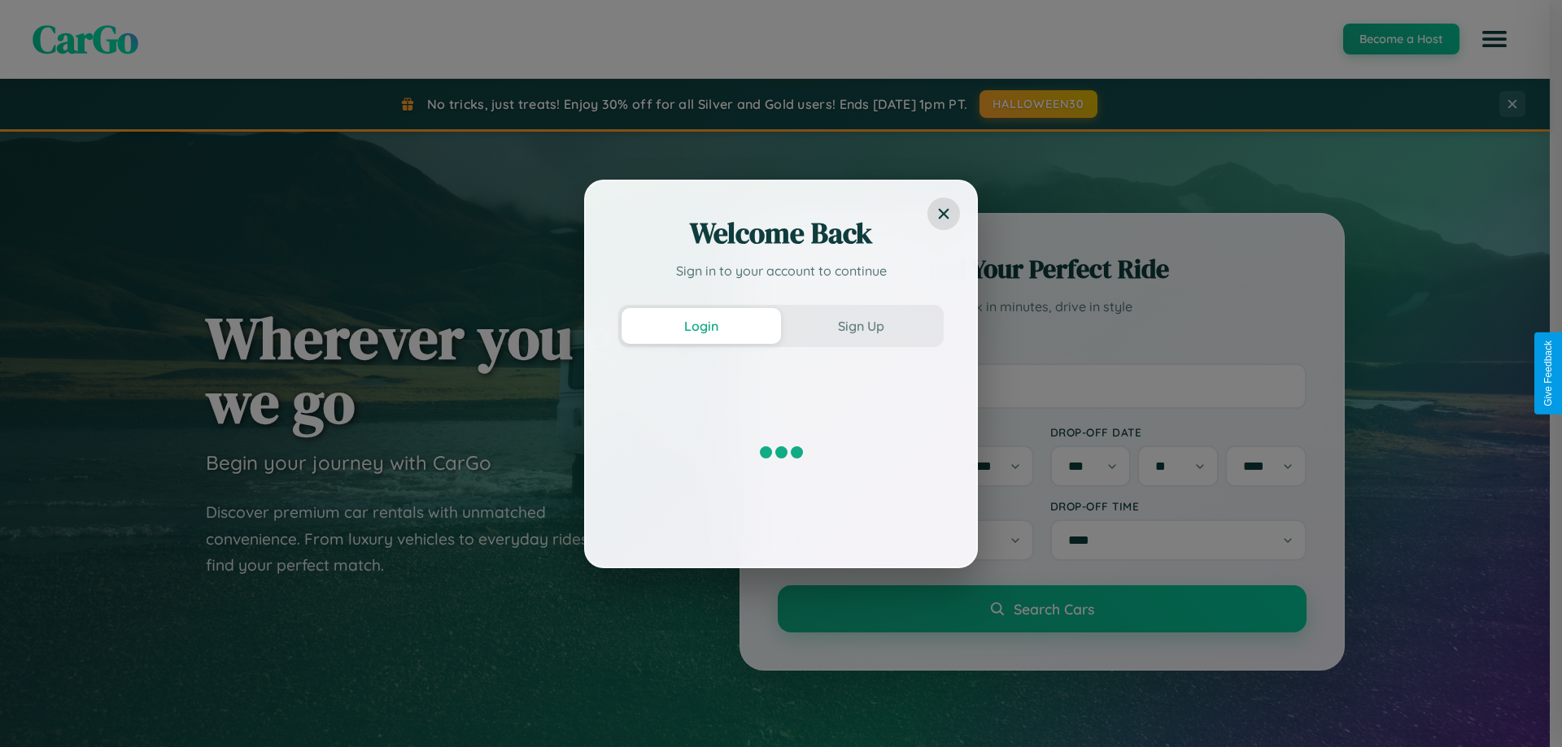 This screenshot has width=1562, height=747. Describe the element at coordinates (701, 326) in the screenshot. I see `button: Login` at that location.